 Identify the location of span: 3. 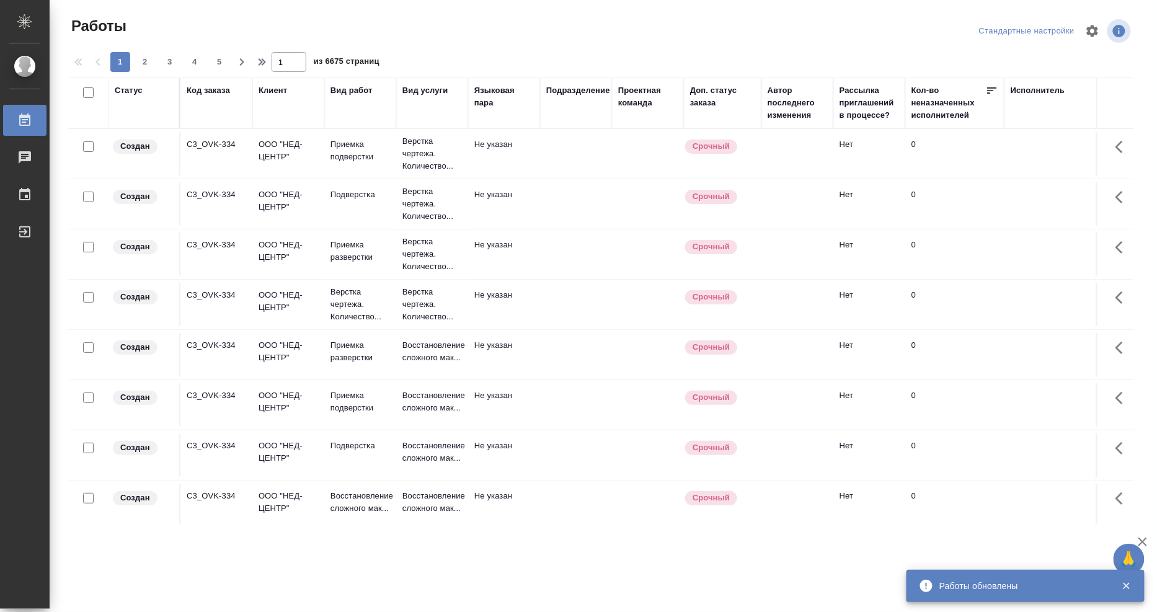
(170, 62).